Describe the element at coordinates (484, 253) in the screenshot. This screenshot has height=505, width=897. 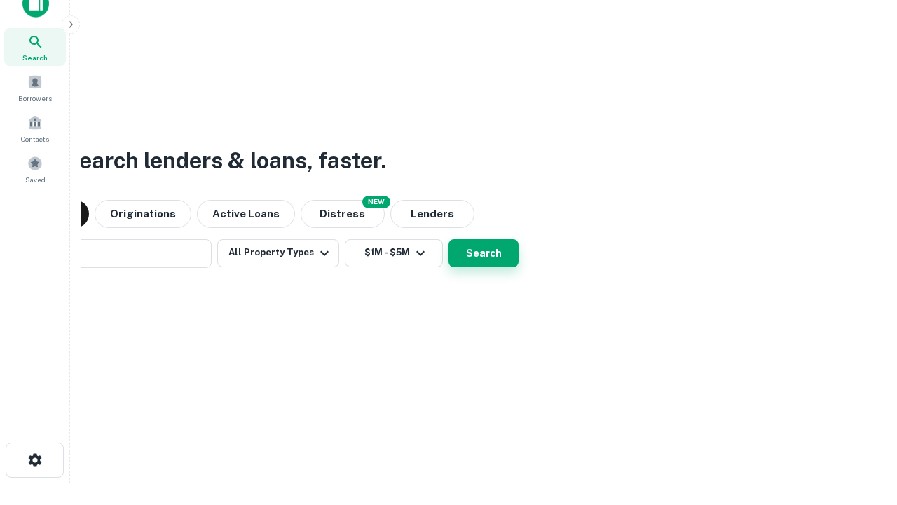
I see `button: Search` at that location.